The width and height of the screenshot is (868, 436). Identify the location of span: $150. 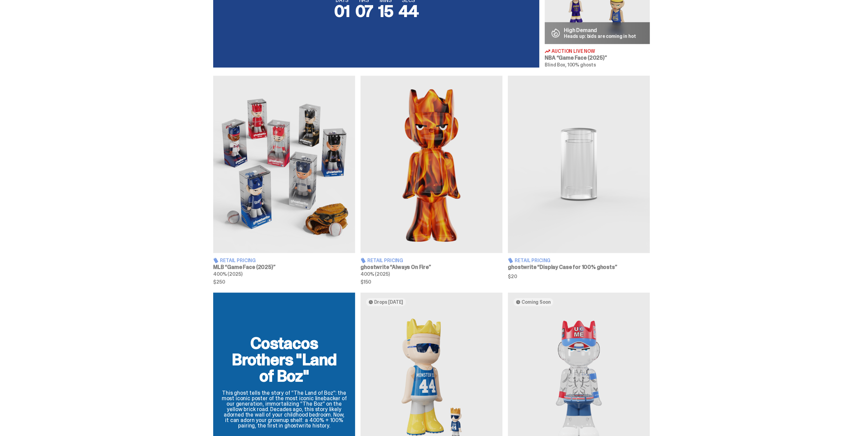
(431, 282).